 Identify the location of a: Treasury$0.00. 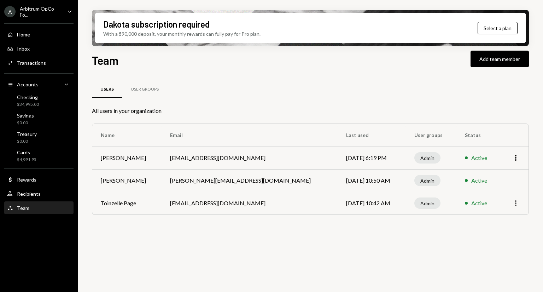
(39, 137).